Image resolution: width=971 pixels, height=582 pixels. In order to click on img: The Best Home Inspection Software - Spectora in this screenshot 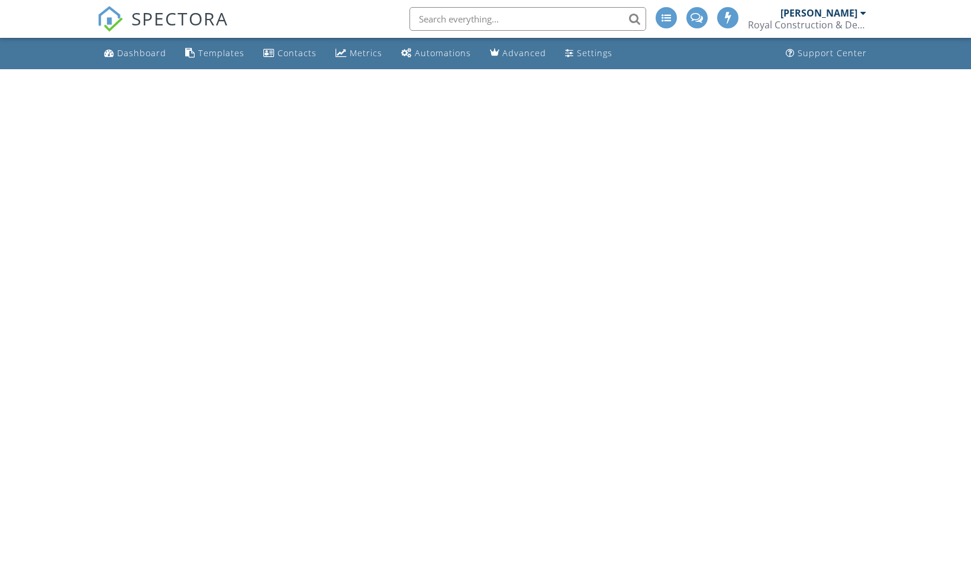, I will do `click(110, 19)`.